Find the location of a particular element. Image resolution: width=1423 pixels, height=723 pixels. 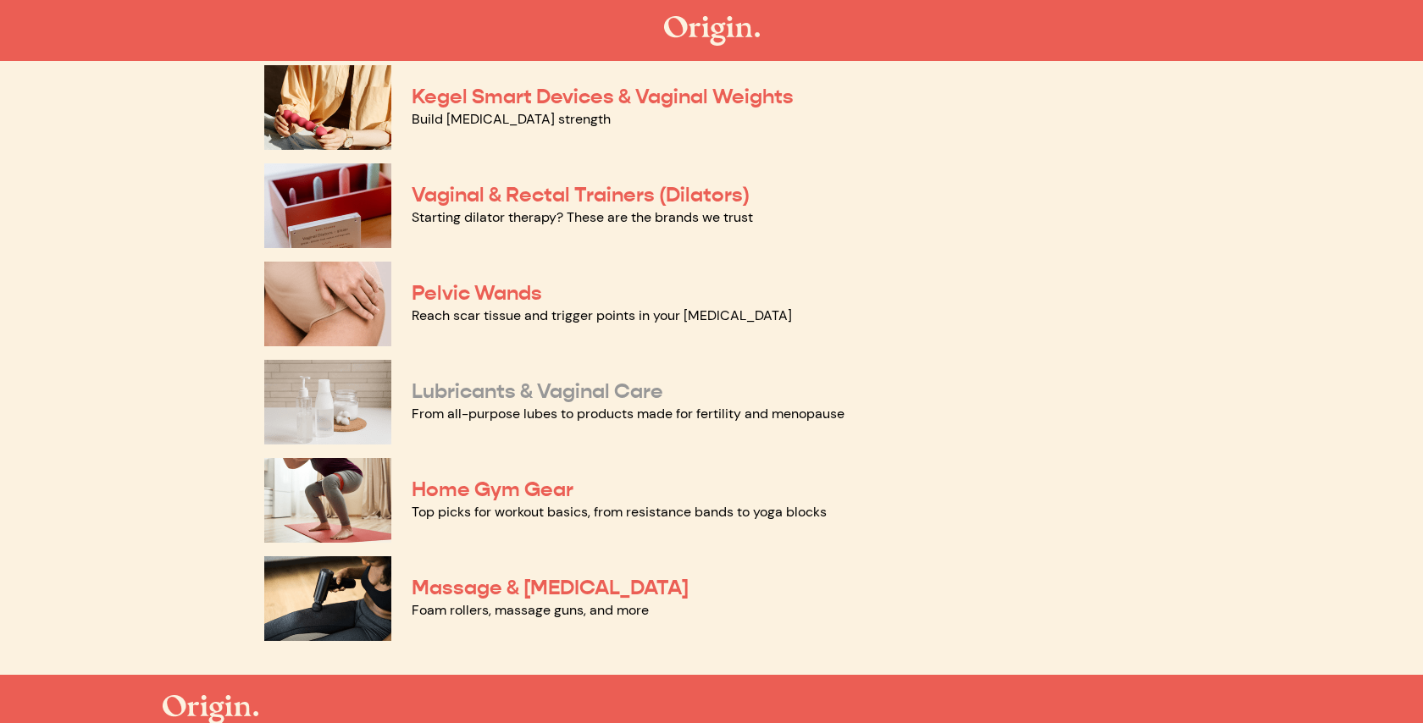

a: Lubricants & Vaginal Care is located at coordinates (537, 391).